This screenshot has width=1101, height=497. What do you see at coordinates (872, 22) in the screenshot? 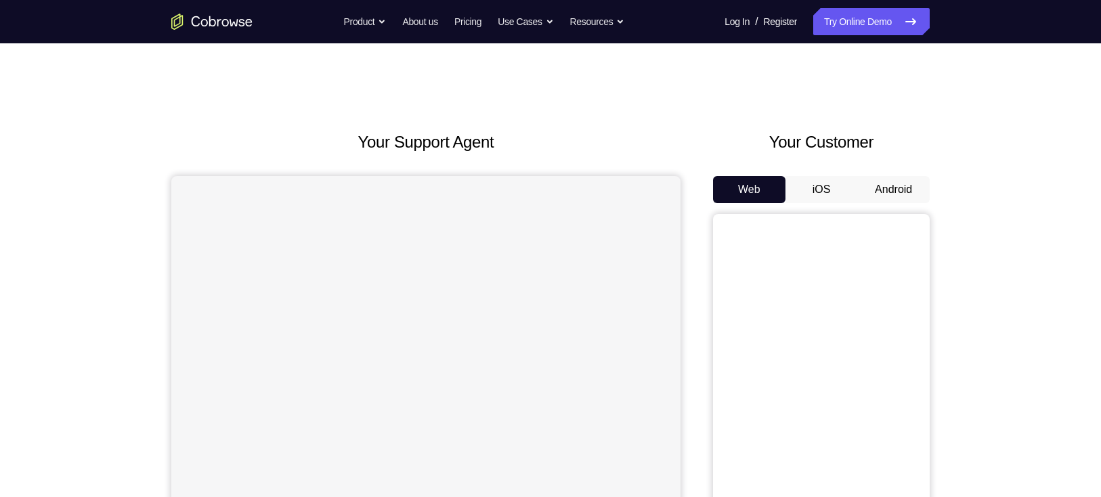
I see `a: Try Online Demo` at bounding box center [872, 22].